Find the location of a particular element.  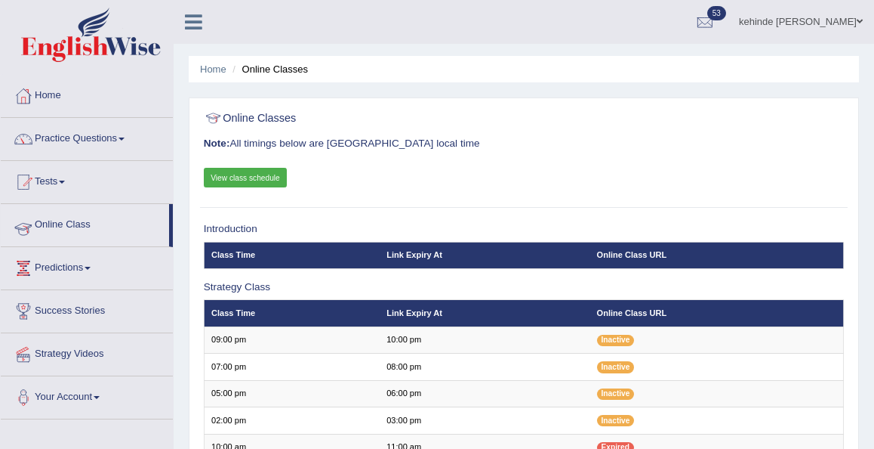

a: Success Stories is located at coordinates (87, 309).